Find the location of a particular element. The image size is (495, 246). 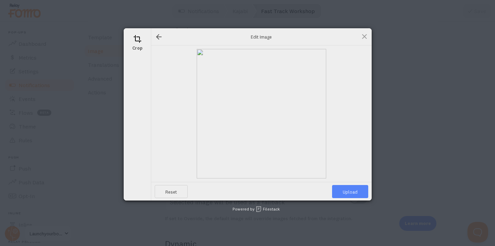

span: Edit Image is located at coordinates (261, 37).